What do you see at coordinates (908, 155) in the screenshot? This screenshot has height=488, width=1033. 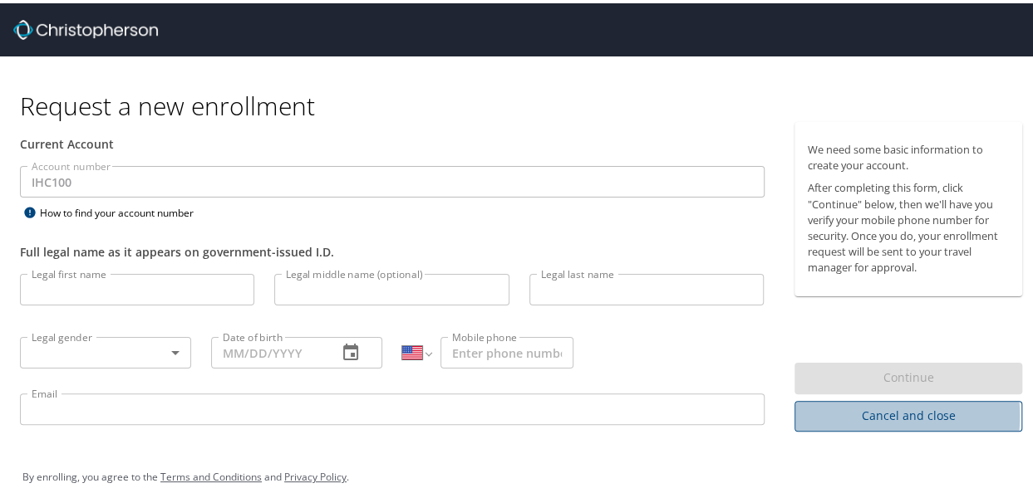 I see `p: We need some basic information to create your account.` at bounding box center [908, 155].